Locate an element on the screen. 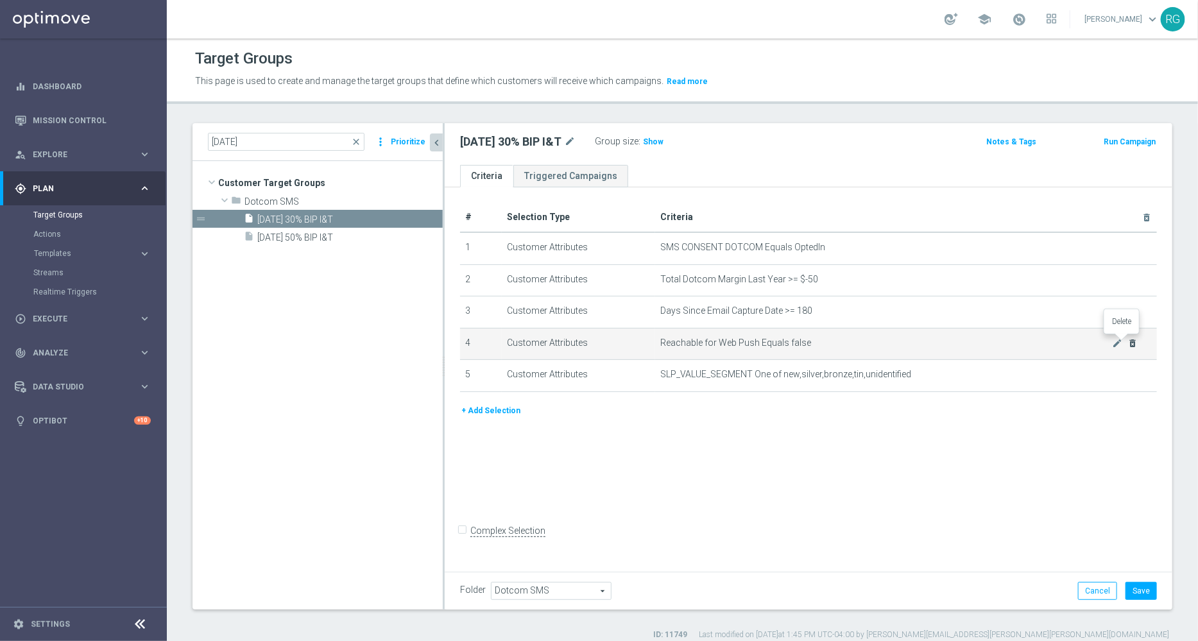  span: Analyze is located at coordinates (85, 353).